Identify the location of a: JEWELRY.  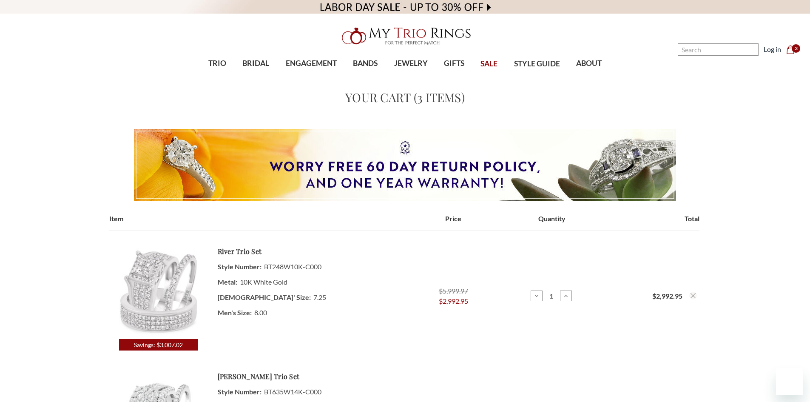
(410, 63).